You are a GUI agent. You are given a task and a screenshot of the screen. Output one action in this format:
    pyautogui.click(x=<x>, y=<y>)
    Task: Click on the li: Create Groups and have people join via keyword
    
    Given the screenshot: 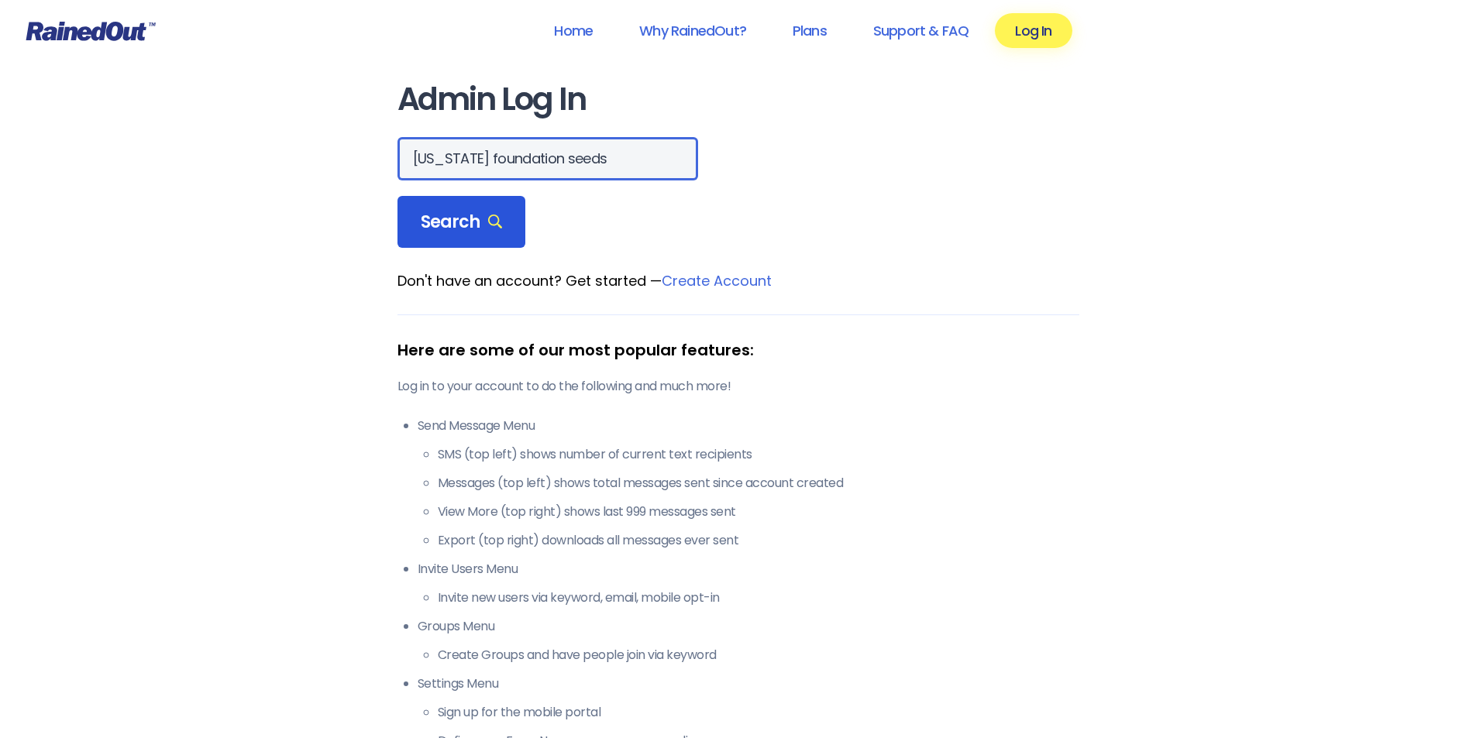 What is the action you would take?
    pyautogui.click(x=758, y=655)
    